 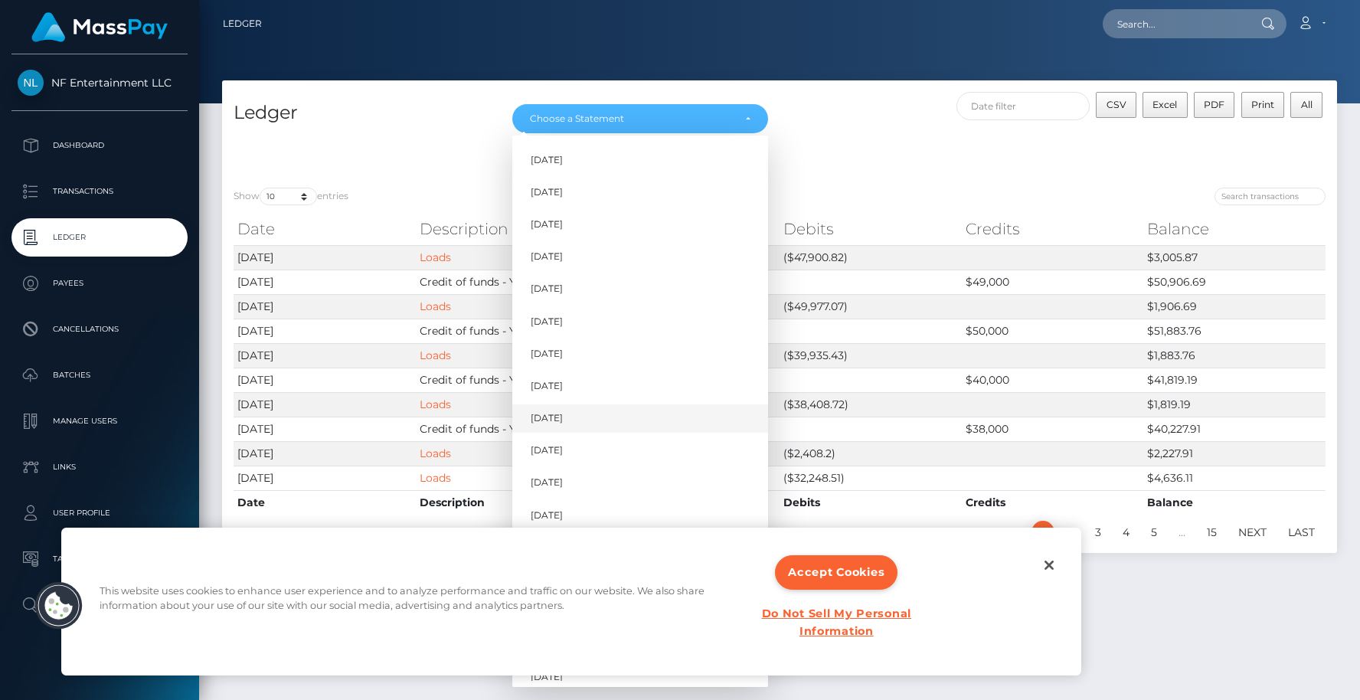 What do you see at coordinates (100, 605) in the screenshot?
I see `a: Search` at bounding box center [100, 605].